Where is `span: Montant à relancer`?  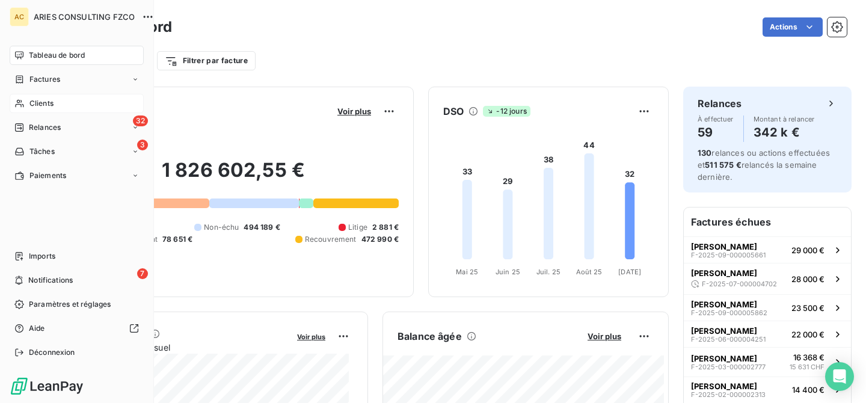 span: Montant à relancer is located at coordinates (784, 119).